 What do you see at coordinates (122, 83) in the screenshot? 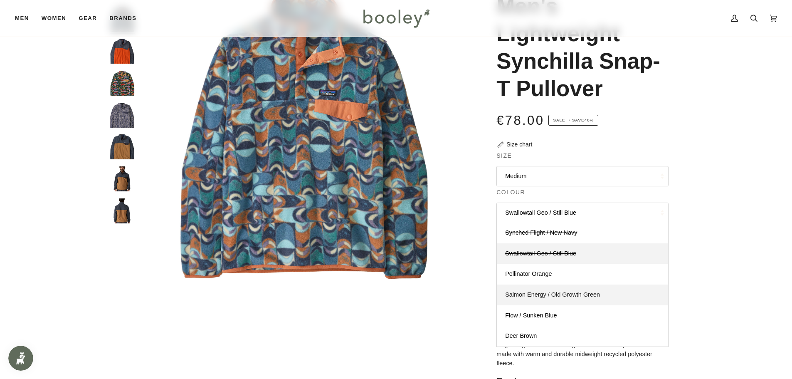
I see `div: Patagonia Men's Lightweight Synchilla Snap-T Pullover Salmon Energy / Old Growth Green - Booley G...` at bounding box center [122, 83].